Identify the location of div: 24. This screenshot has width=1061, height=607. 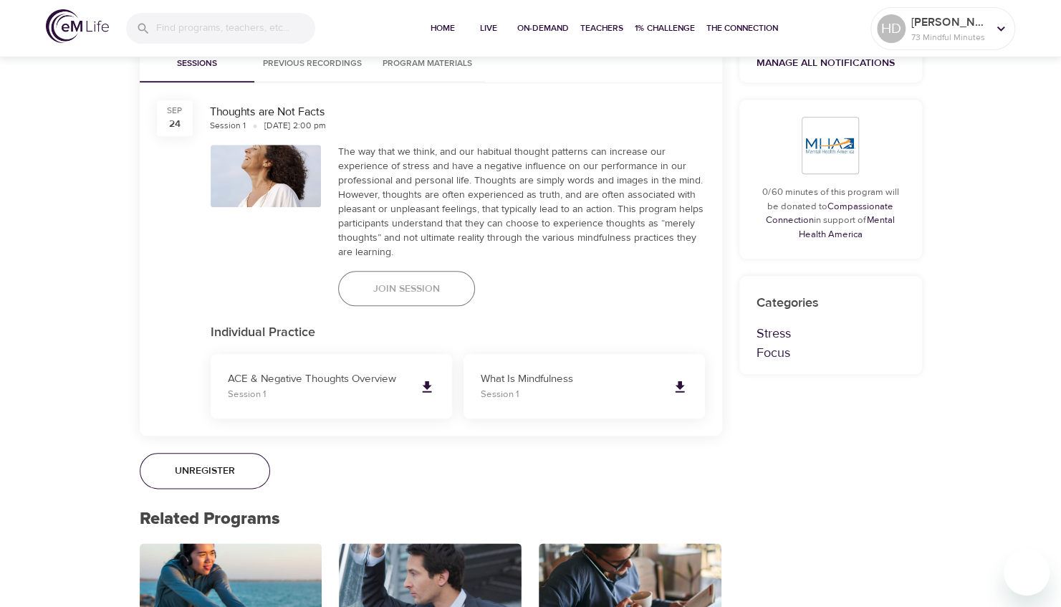
(175, 124).